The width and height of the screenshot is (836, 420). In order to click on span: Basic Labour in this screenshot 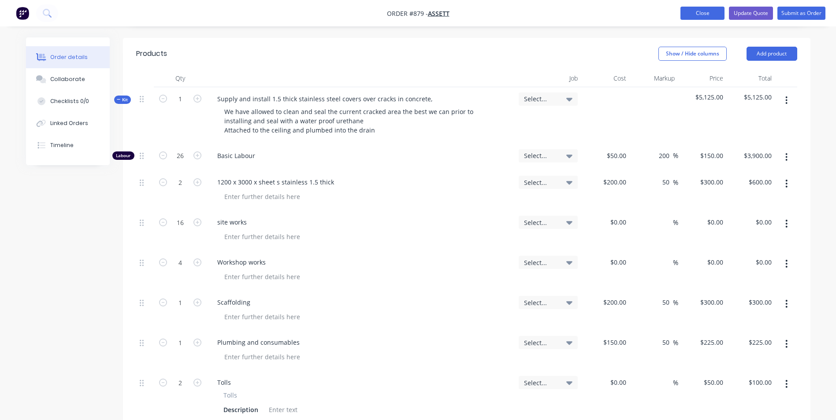, I will do `click(364, 156)`.